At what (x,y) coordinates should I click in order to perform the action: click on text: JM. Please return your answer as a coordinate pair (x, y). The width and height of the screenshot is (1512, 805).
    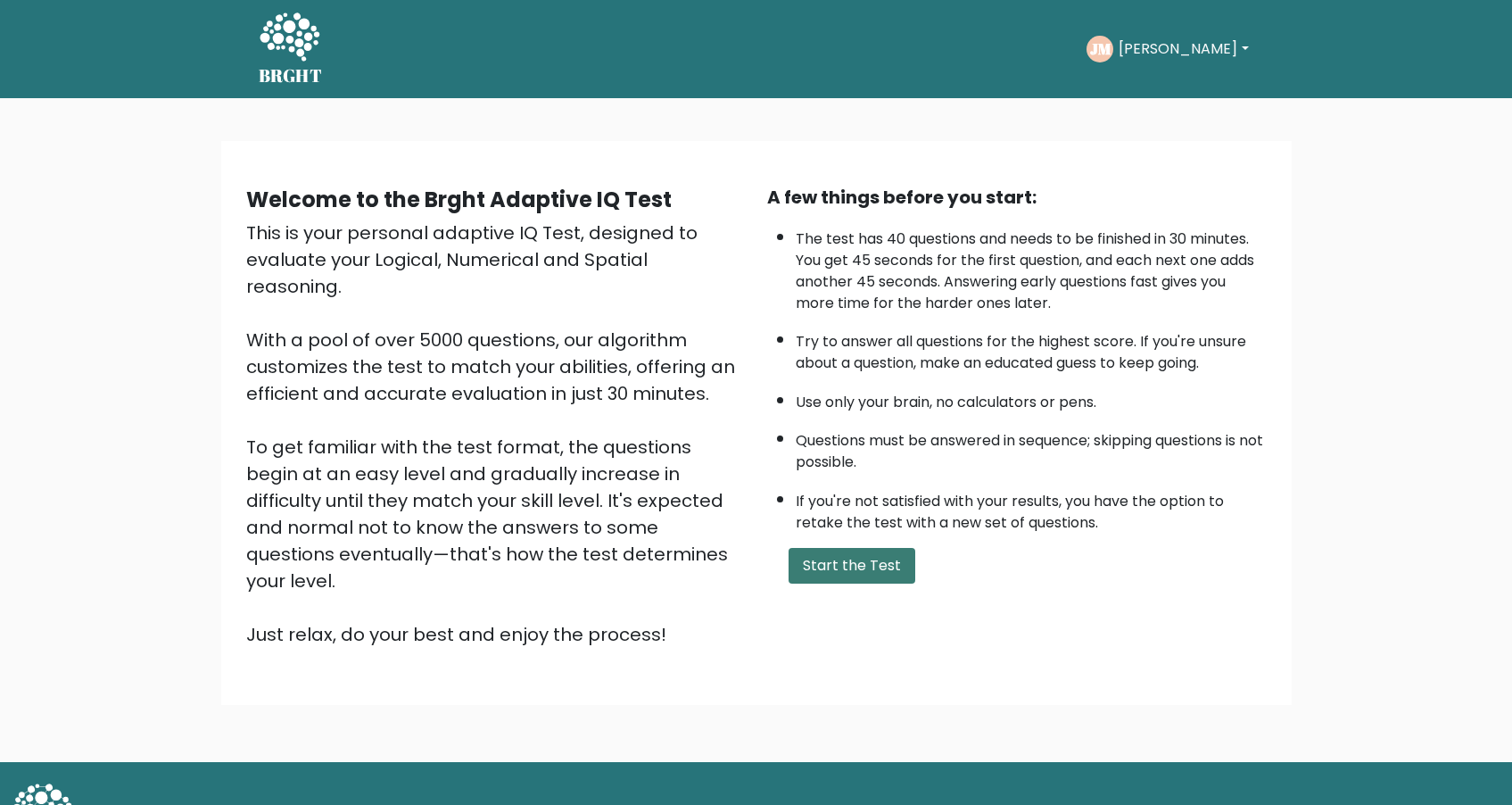
    Looking at the image, I should click on (1101, 48).